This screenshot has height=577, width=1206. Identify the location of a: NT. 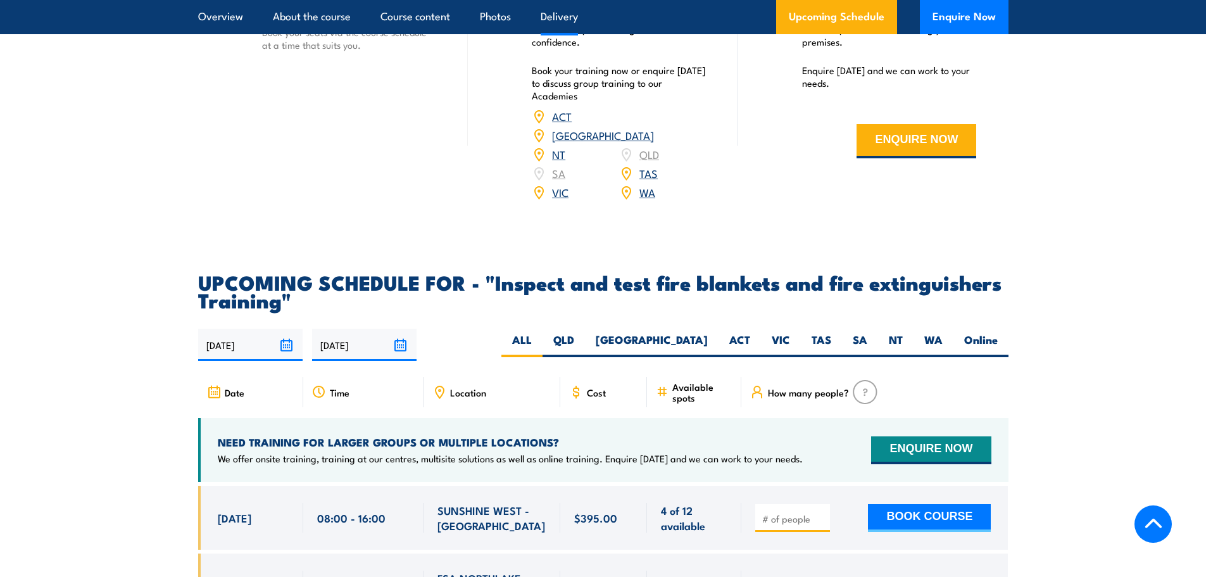
(558, 154).